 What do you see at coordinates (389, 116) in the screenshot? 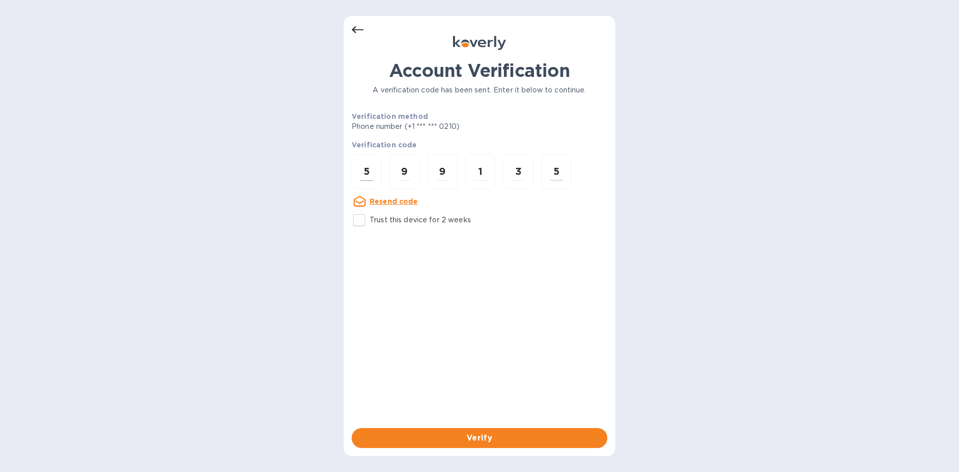
I see `b: Verification method` at bounding box center [389, 116].